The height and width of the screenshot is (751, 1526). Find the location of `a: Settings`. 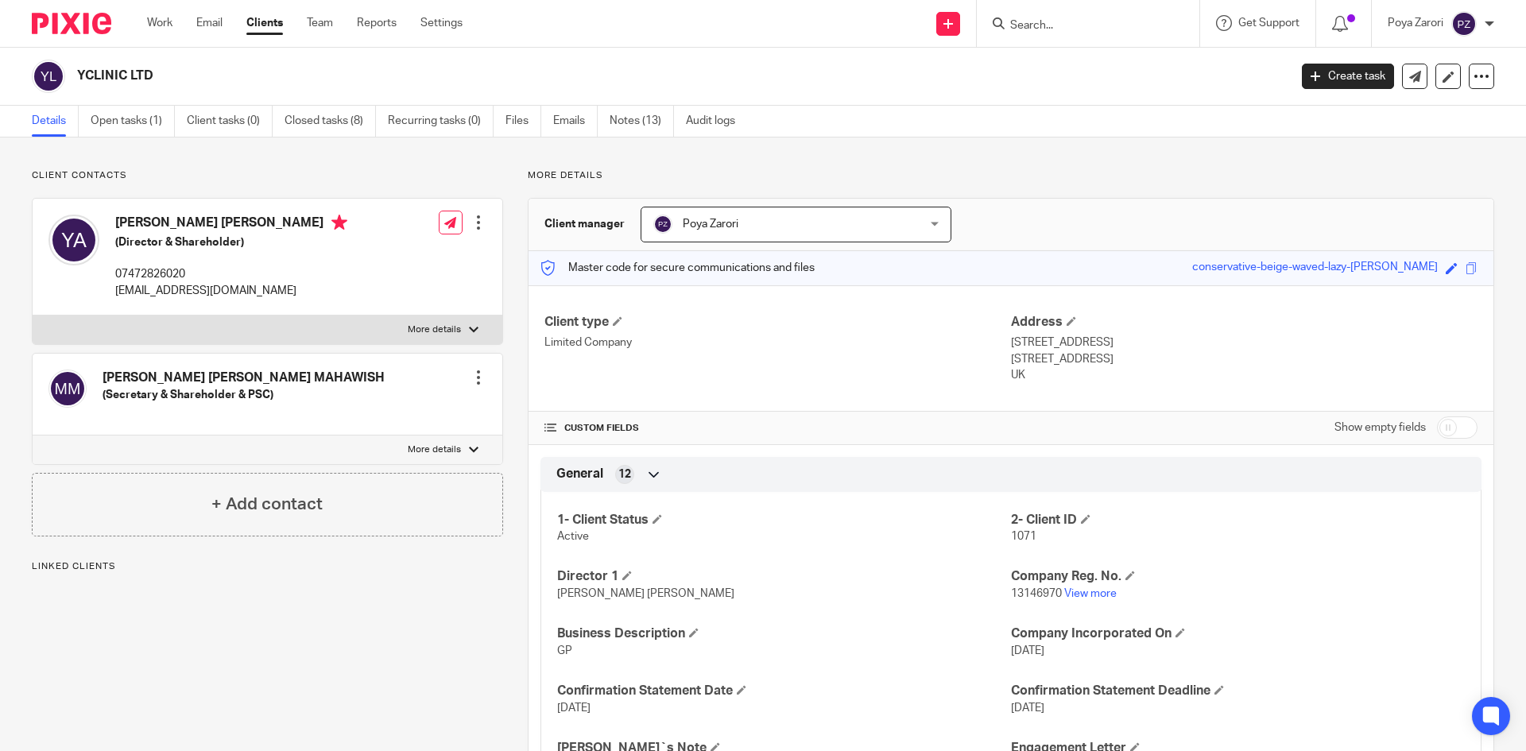

a: Settings is located at coordinates (441, 23).